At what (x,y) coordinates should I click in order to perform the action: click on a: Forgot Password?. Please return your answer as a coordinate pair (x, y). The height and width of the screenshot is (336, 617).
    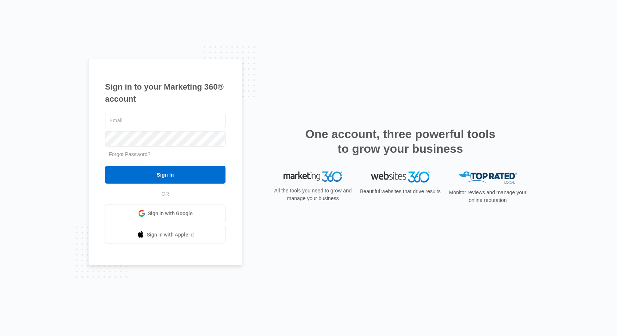
    Looking at the image, I should click on (130, 154).